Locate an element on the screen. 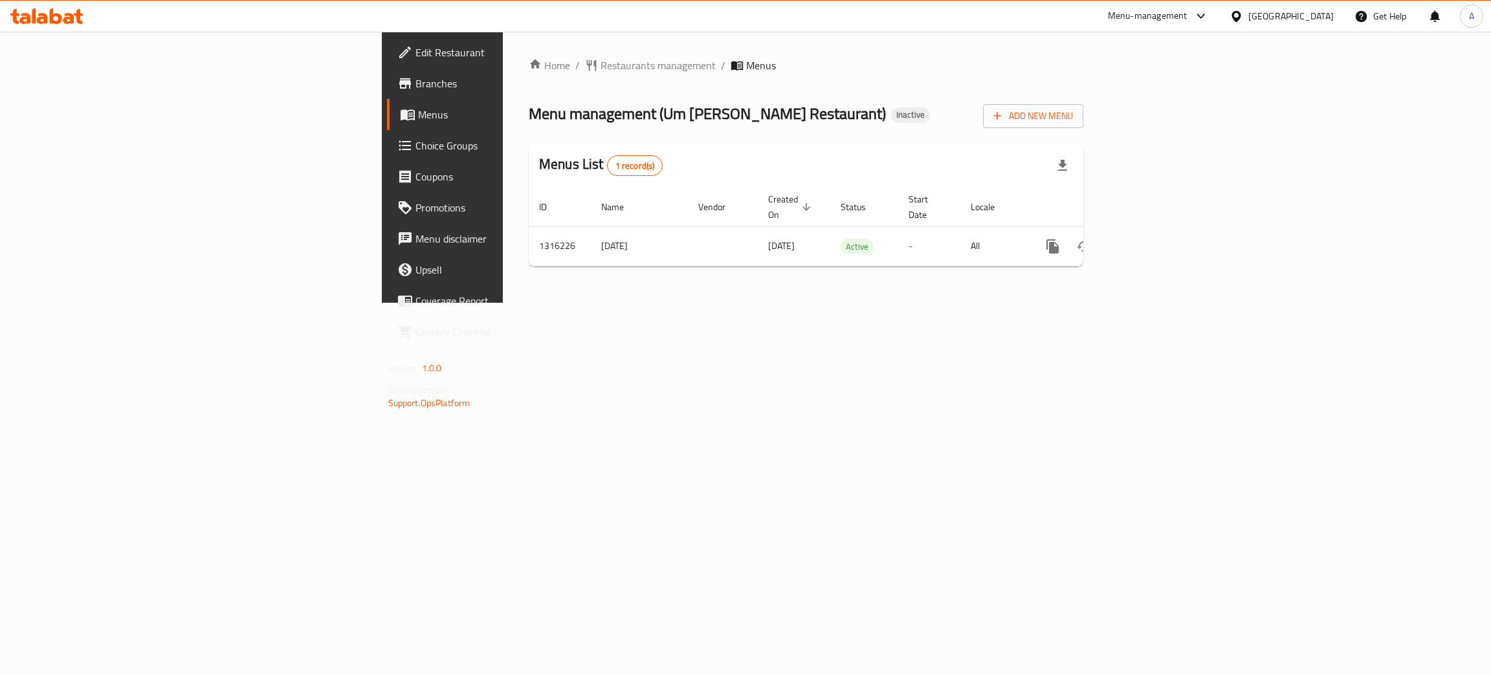 The width and height of the screenshot is (1491, 674). span: Locale is located at coordinates (991, 207).